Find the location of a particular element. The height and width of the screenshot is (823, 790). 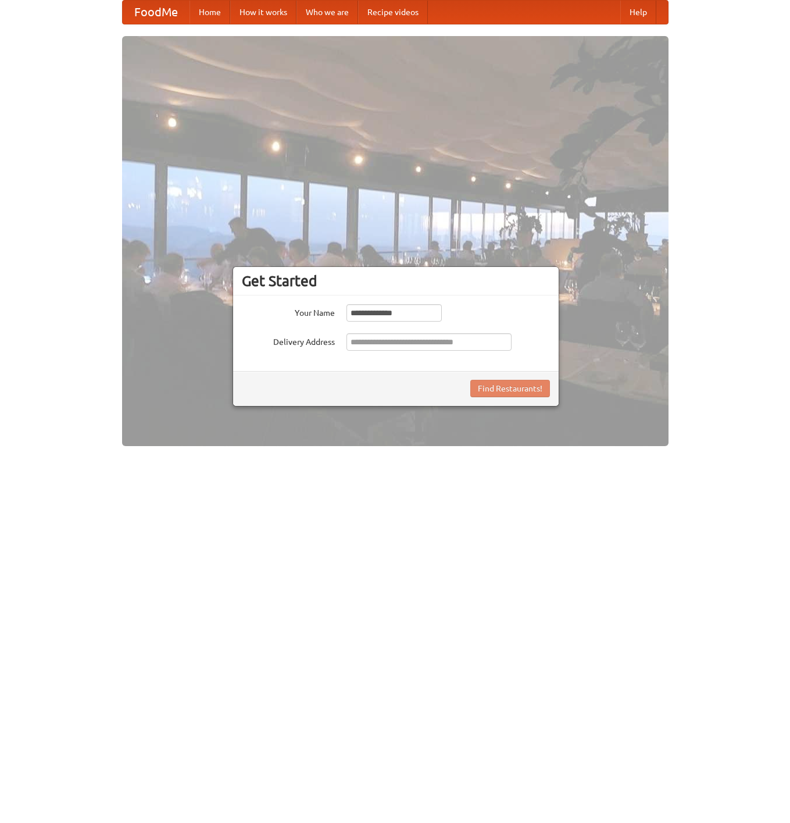

button: Find Restaurants! is located at coordinates (510, 389).